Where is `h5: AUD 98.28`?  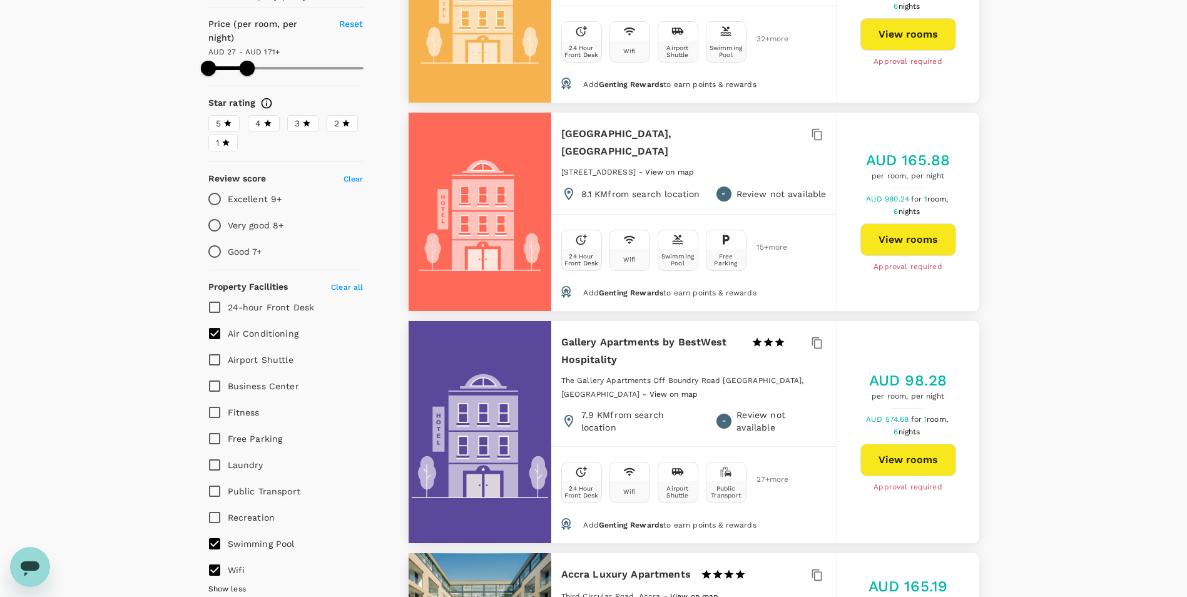
h5: AUD 98.28 is located at coordinates (908, 380).